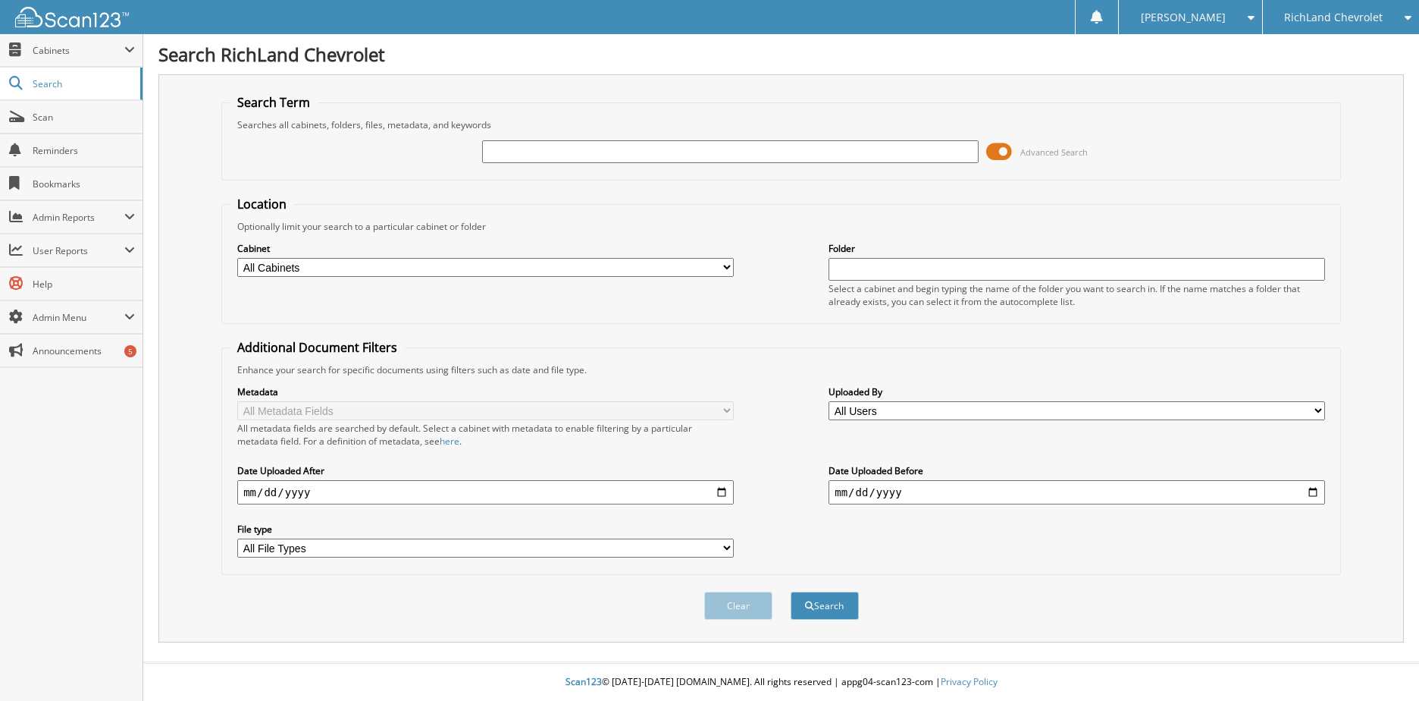 The image size is (1419, 701). I want to click on div: Chat Widget, so click(1381, 664).